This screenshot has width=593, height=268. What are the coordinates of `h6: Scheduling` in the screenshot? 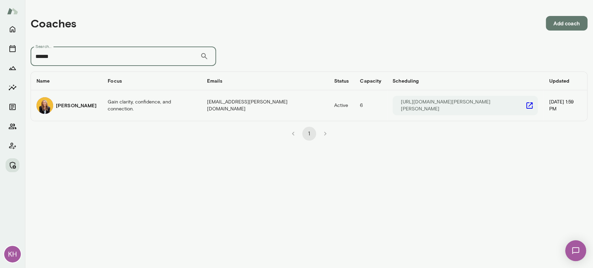 It's located at (465, 81).